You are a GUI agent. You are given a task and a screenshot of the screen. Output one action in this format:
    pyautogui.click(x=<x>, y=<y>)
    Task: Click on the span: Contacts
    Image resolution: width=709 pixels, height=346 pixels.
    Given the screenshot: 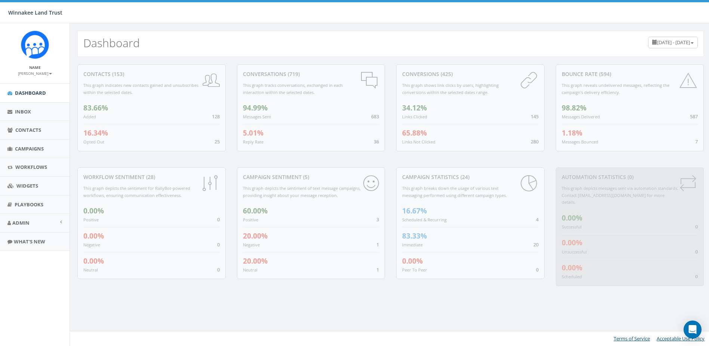 What is the action you would take?
    pyautogui.click(x=28, y=130)
    